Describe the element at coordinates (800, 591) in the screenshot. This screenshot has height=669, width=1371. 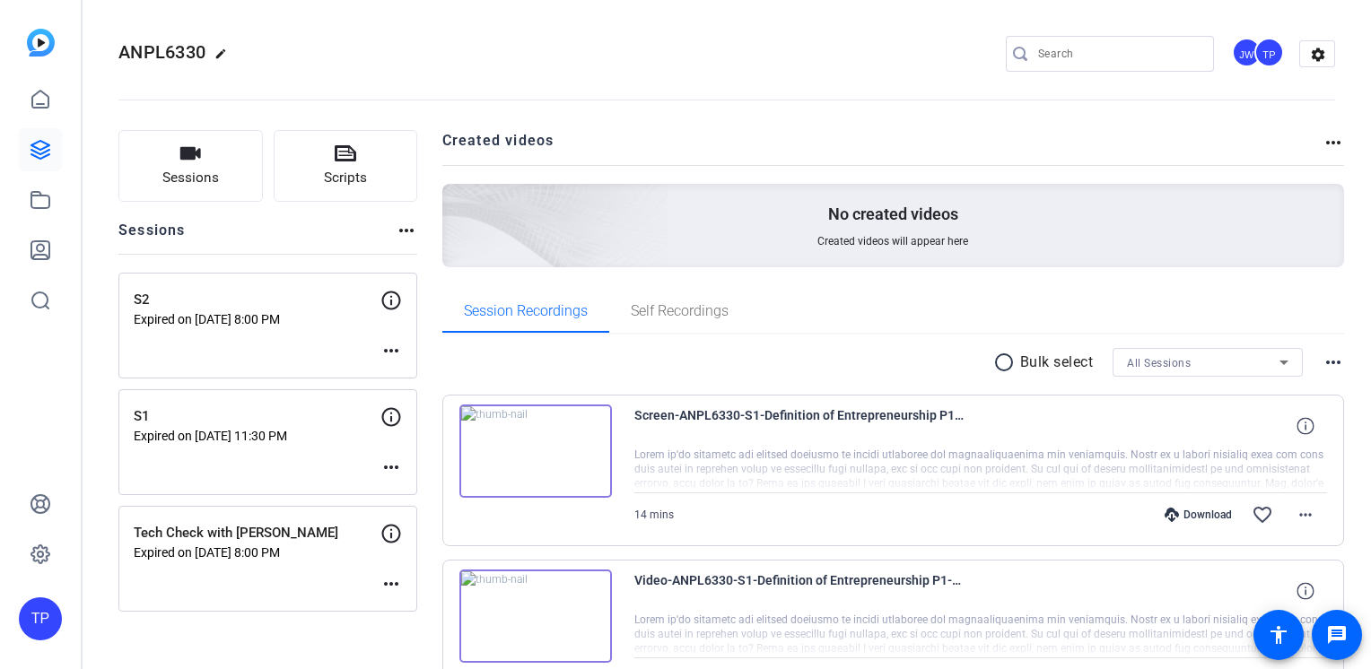
I see `span: Video-ANPL6330-S1-Definition of Entrepreneurship P1-2025-08-13-13-29-38-951-0` at that location.